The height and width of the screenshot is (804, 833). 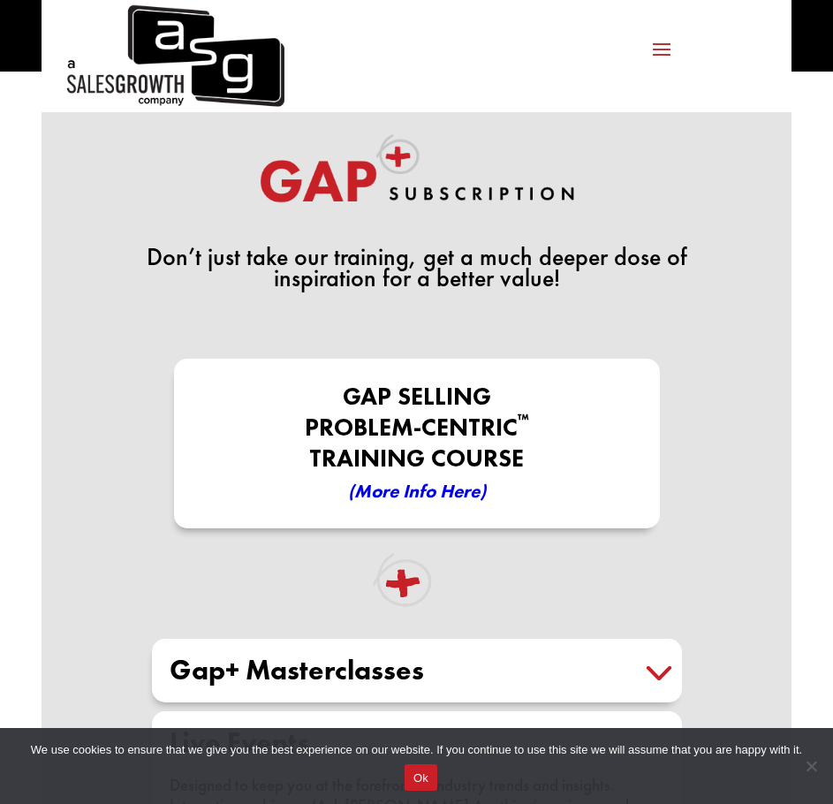 What do you see at coordinates (416, 268) in the screenshot?
I see `p: Don’t just take our training, get a much deeper dose of inspiration for a better value!` at bounding box center [416, 268].